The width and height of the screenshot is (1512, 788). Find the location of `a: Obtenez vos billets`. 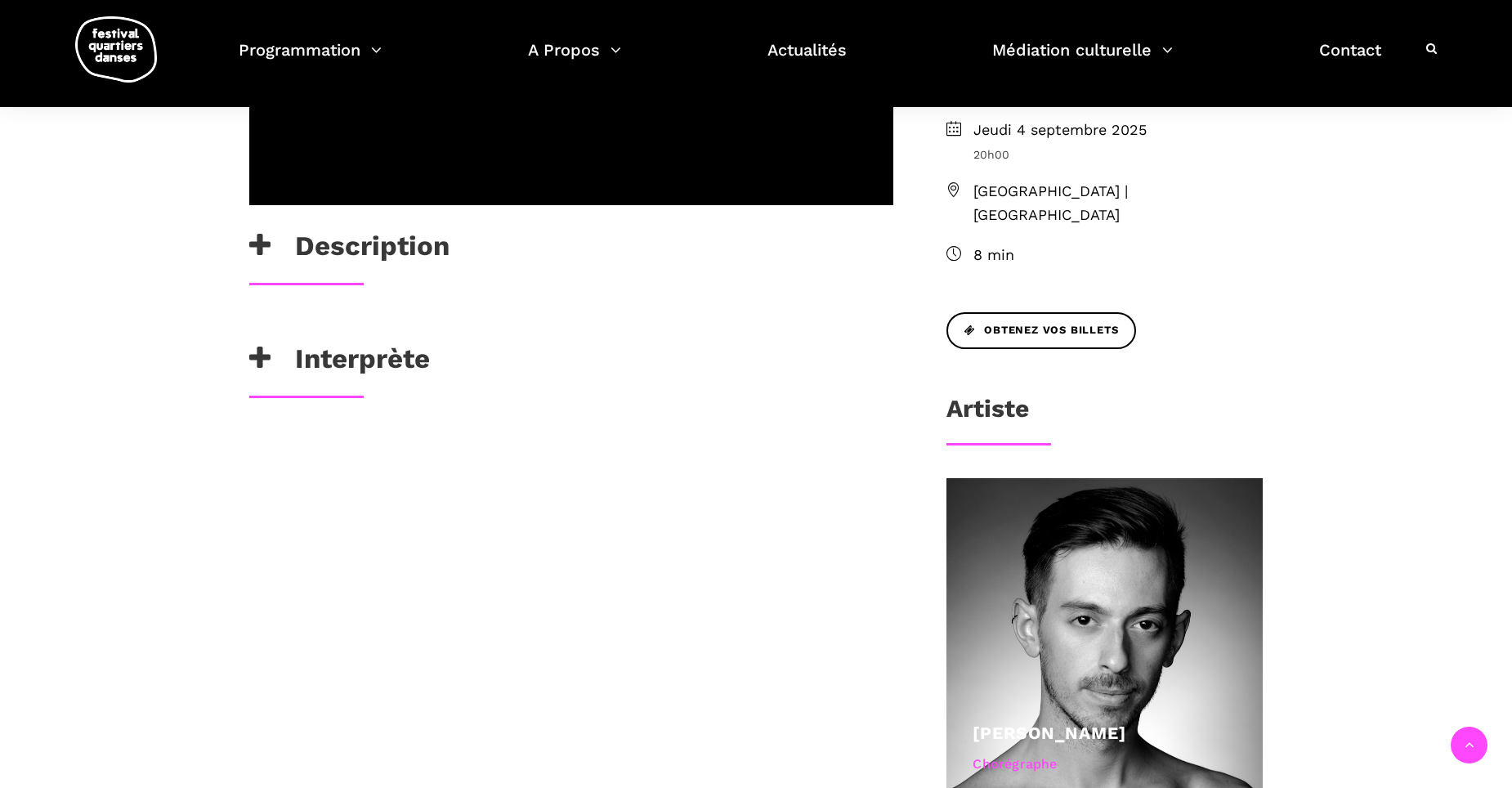

a: Obtenez vos billets is located at coordinates (1041, 330).